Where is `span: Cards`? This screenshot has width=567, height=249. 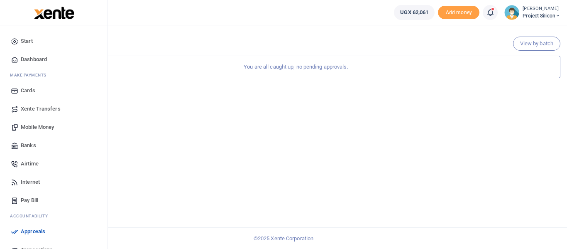 span: Cards is located at coordinates (28, 91).